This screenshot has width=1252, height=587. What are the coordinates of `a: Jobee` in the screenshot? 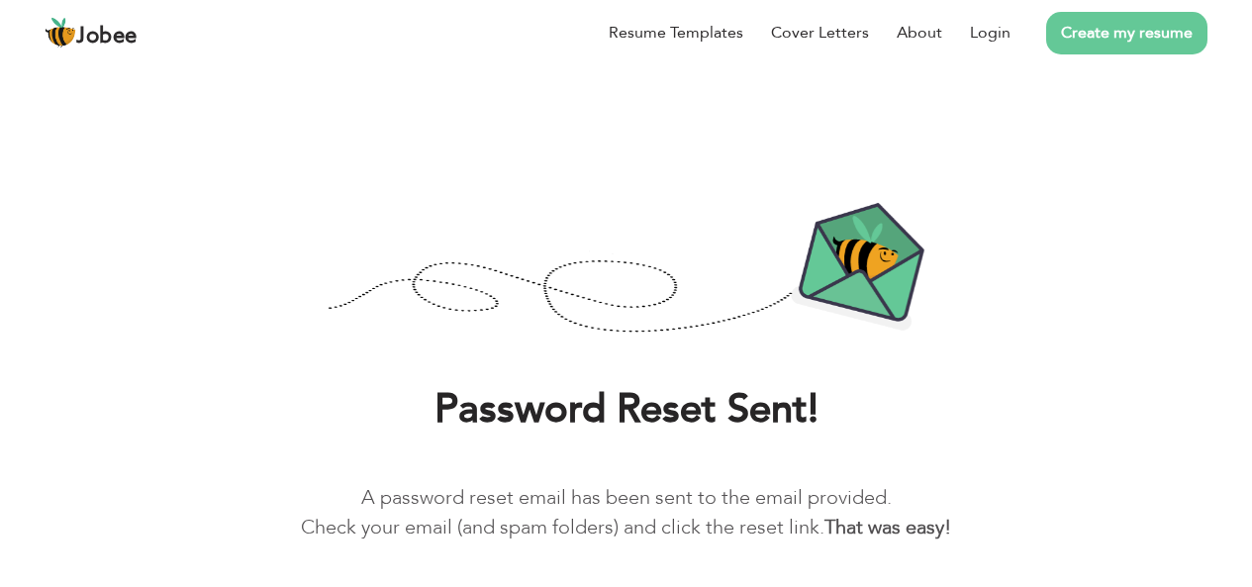 It's located at (91, 33).